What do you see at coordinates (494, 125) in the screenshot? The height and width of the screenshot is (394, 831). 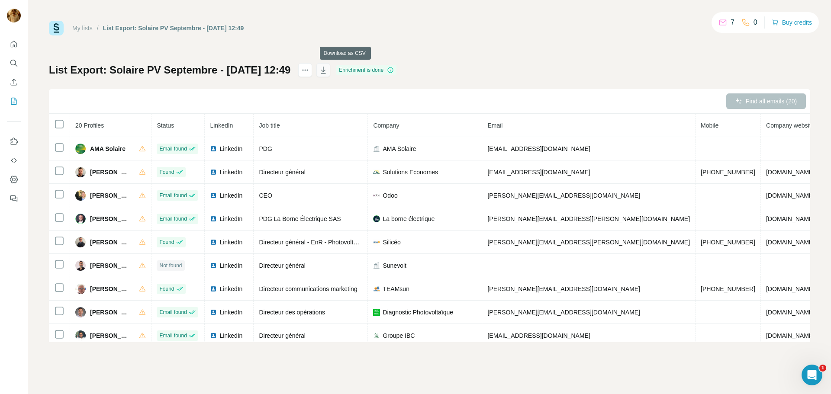 I see `span: Email` at bounding box center [494, 125].